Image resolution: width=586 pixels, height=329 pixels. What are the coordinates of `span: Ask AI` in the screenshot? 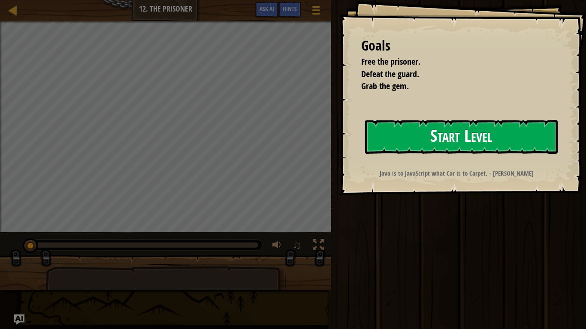 It's located at (267, 9).